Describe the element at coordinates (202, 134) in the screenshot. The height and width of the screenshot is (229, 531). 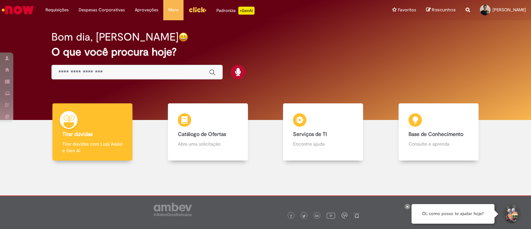
I see `b: Catálogo de Ofertas` at that location.